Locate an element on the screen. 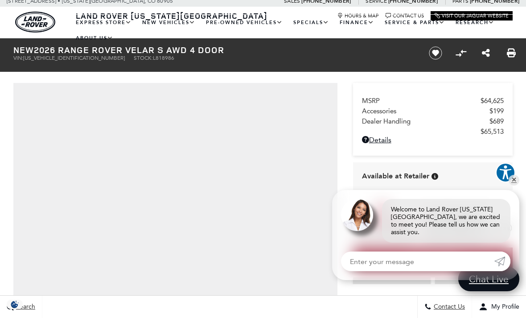  span: VIN: is located at coordinates (18, 58).